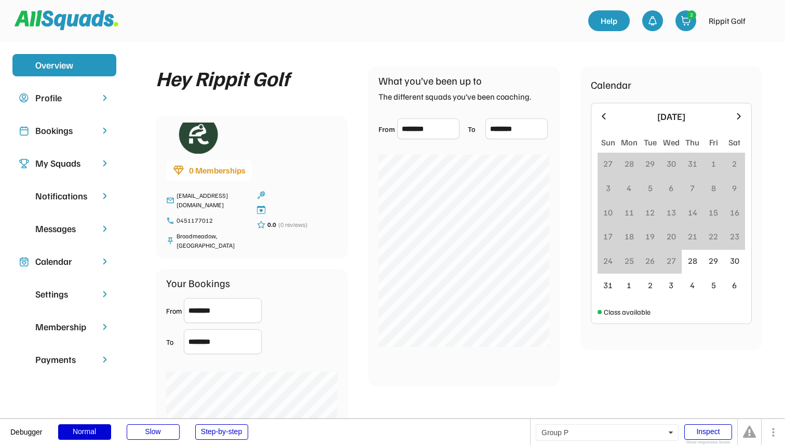  Describe the element at coordinates (24, 98) in the screenshot. I see `img: user-circle.svg` at that location.